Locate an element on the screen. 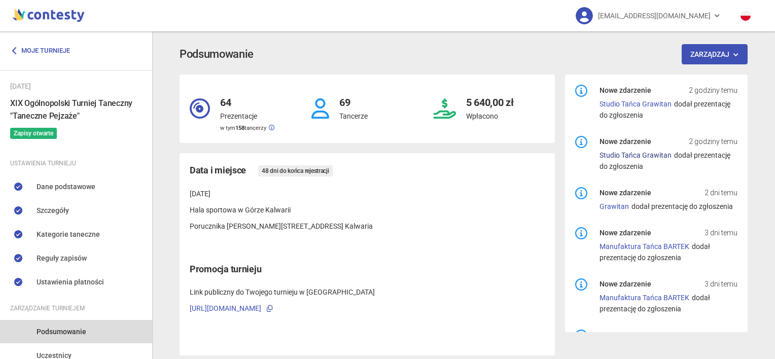  span: Zarządzanie turniejem is located at coordinates (47, 308).